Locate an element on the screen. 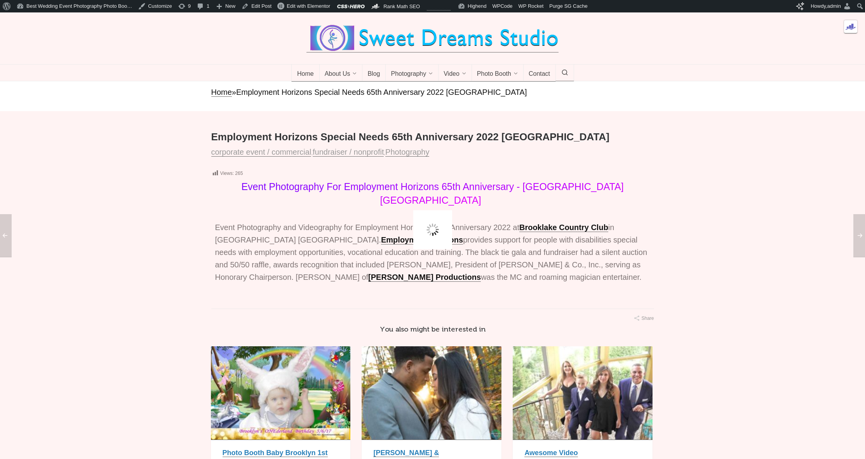  a: Contact is located at coordinates (540, 73).